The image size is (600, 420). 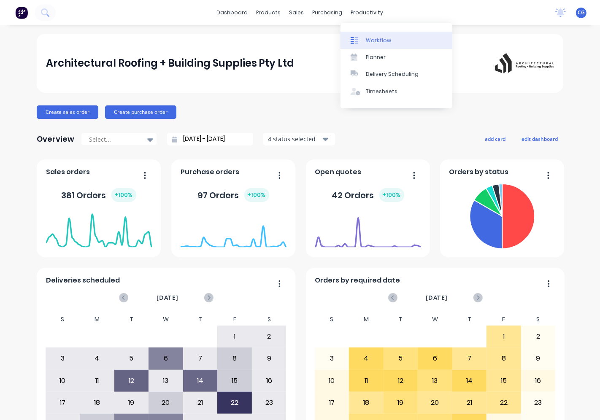 I want to click on button: add card, so click(x=495, y=139).